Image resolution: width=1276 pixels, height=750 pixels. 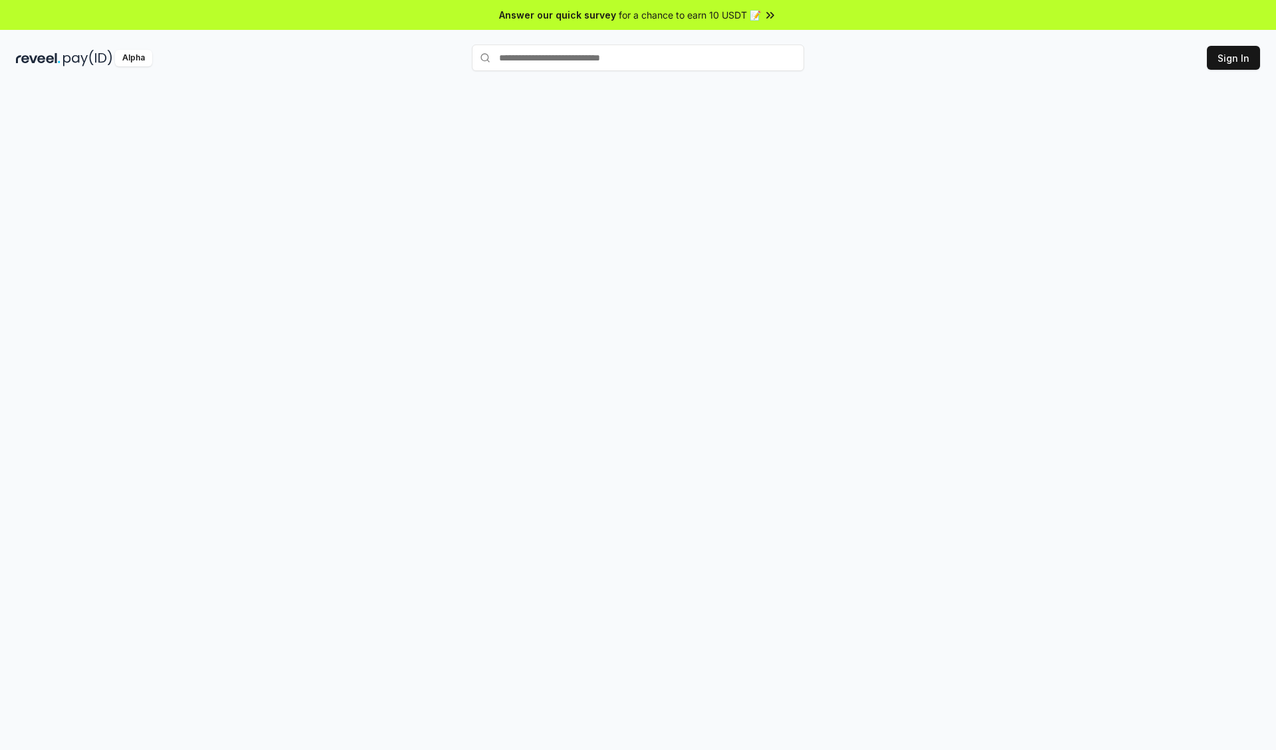 I want to click on img: reveel_dark, so click(x=38, y=58).